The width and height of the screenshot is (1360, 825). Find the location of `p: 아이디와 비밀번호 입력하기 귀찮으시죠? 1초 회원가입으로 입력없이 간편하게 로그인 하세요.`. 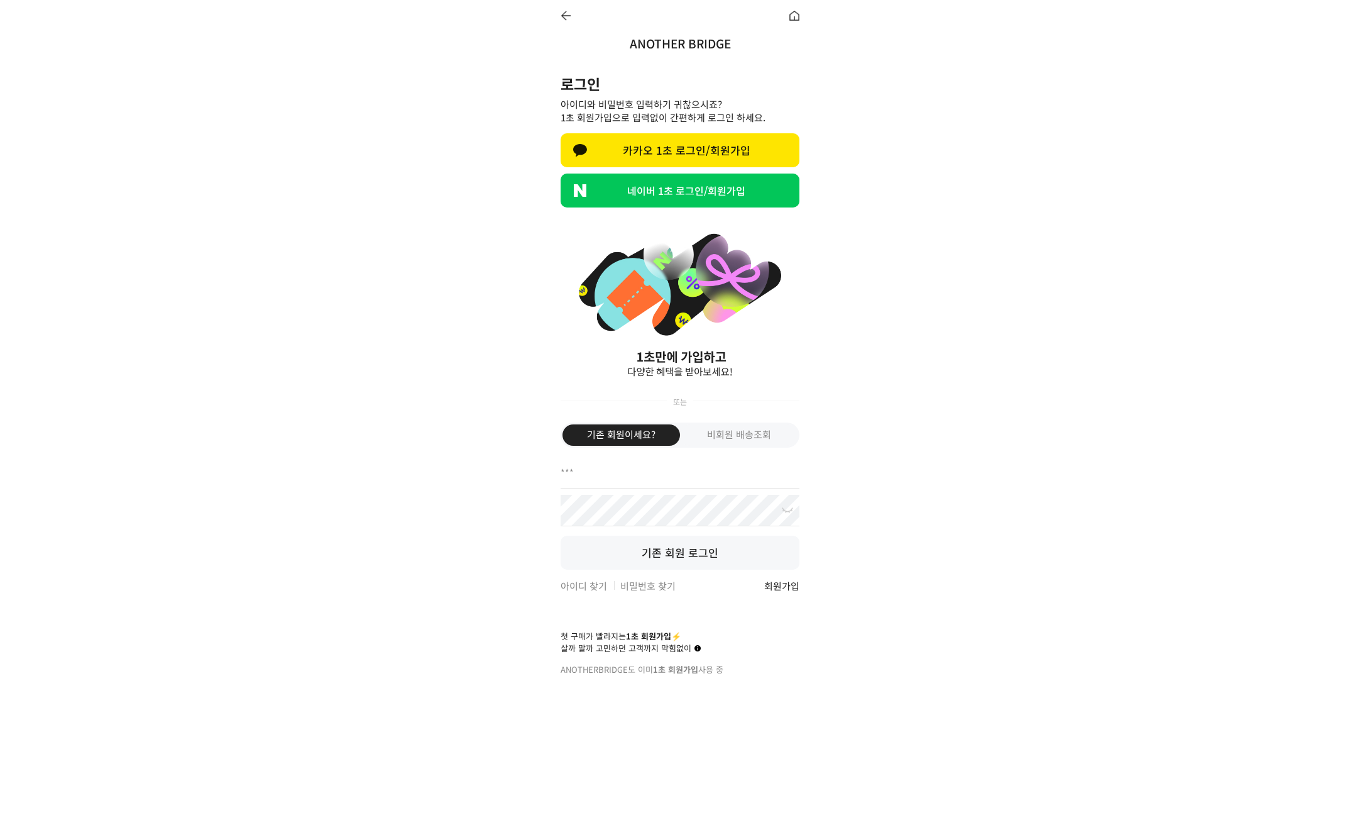

p: 아이디와 비밀번호 입력하기 귀찮으시죠? 1초 회원가입으로 입력없이 간편하게 로그인 하세요. is located at coordinates (680, 111).